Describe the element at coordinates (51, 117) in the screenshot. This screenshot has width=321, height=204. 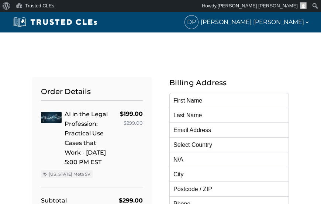
I see `img: AI in the Legal Profession: Practical Use Cases that Work - 10/15 - 5:00 PM EST` at that location.